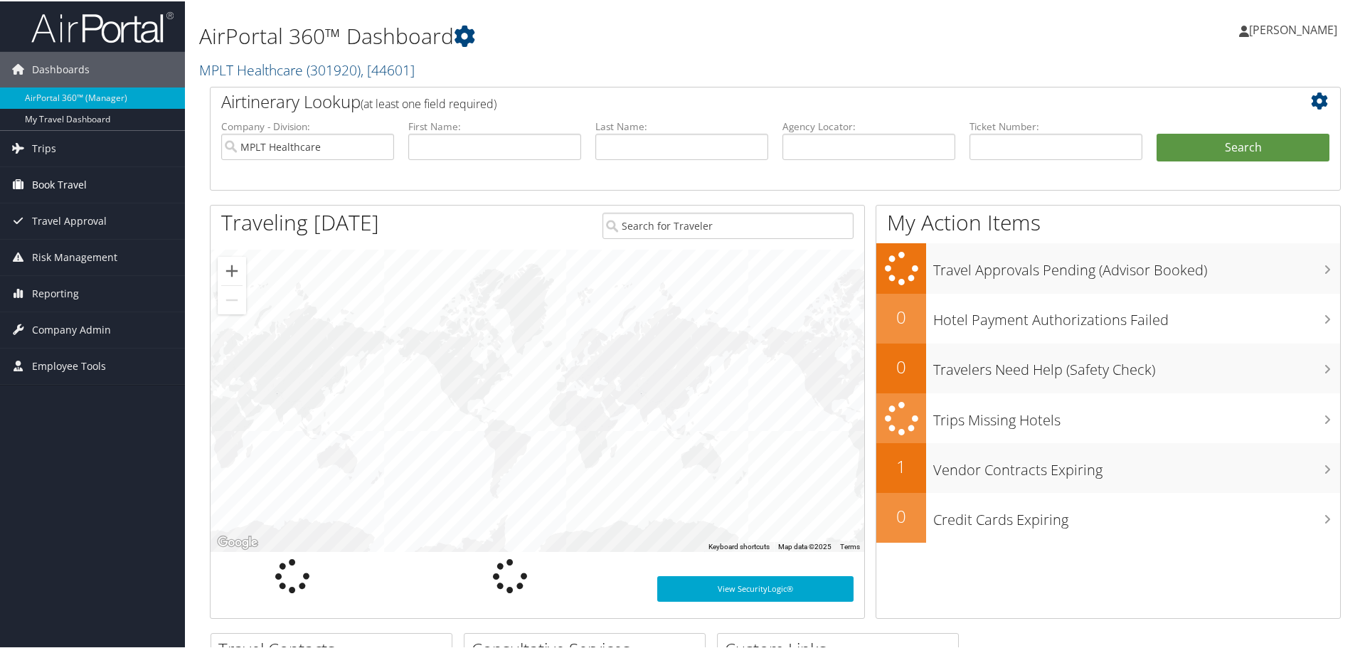  Describe the element at coordinates (1137, 315) in the screenshot. I see `h3: Hotel Payment Authorizations Failed` at that location.